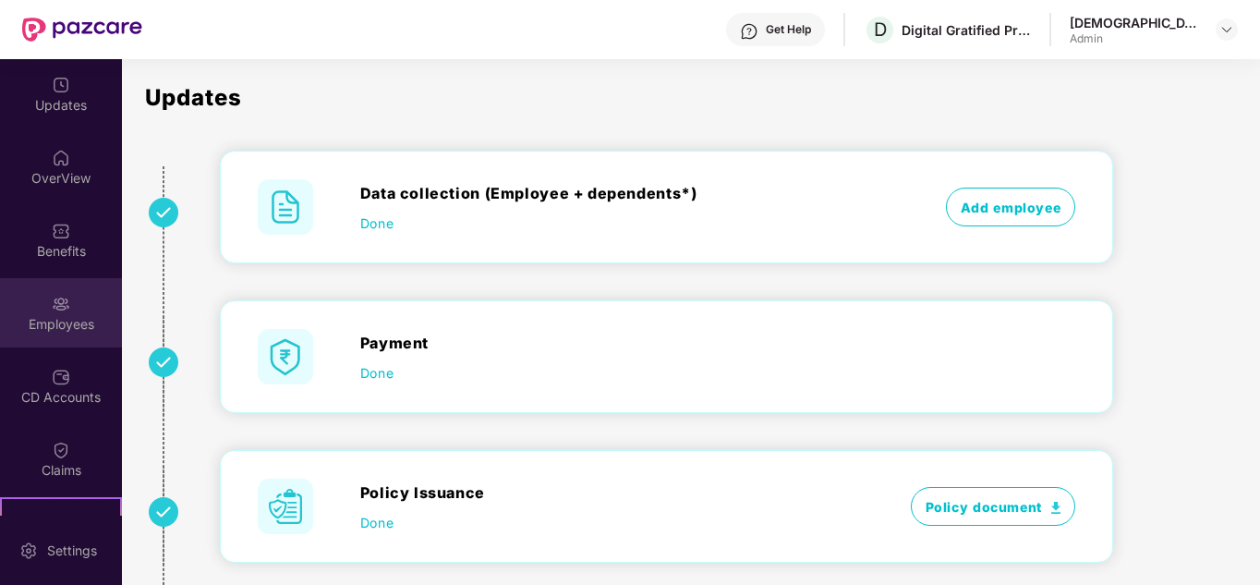  I want to click on img: svg+xml;base64,PHN2ZyB4bWxucz0iaHR0cDovL3d3dy53My5vcmcvMjAwMC9zdmciIHdpZHRoPSIxMC40IiBoZWlnaHQ9Ij..., so click(1056, 507).